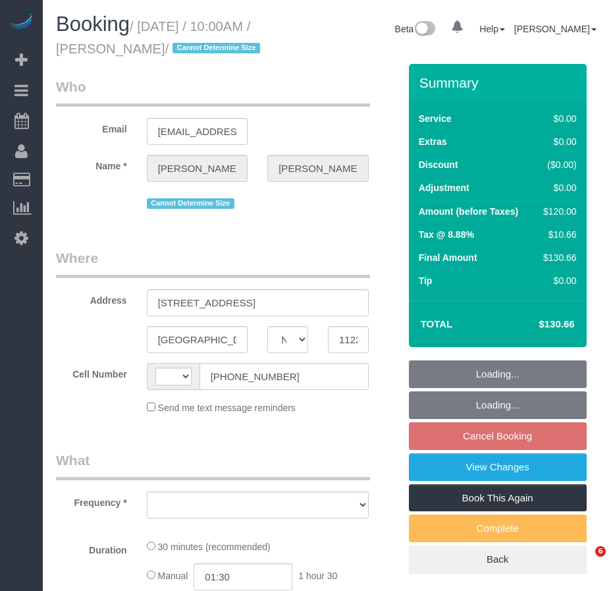  I want to click on label: Name *, so click(92, 163).